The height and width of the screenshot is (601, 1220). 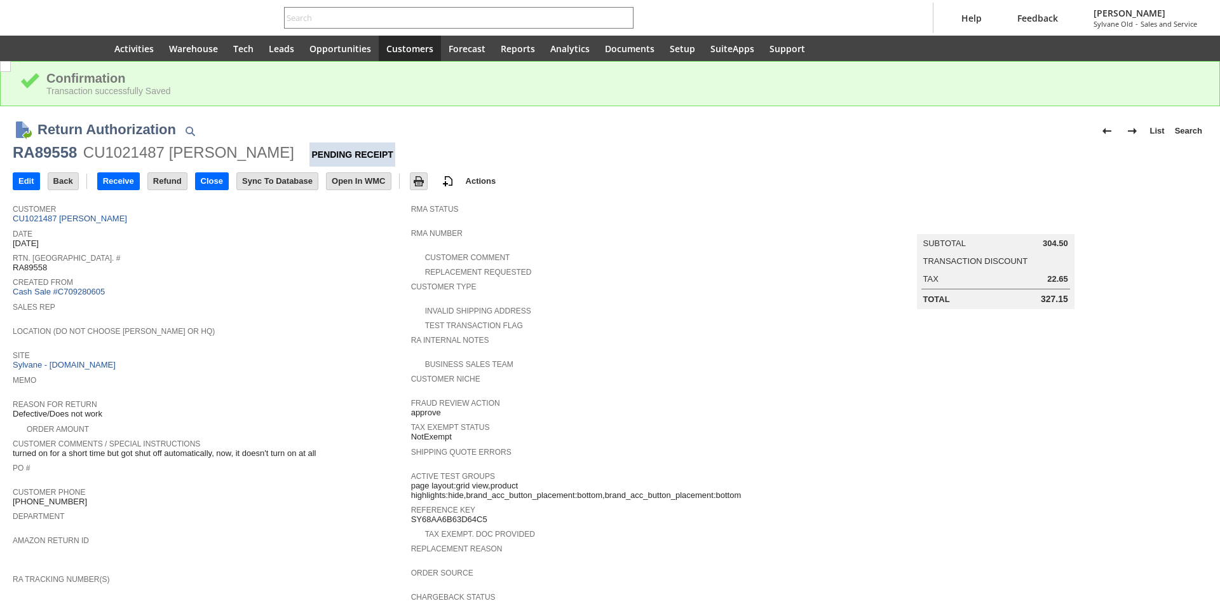 I want to click on a: Warehouse, so click(x=193, y=48).